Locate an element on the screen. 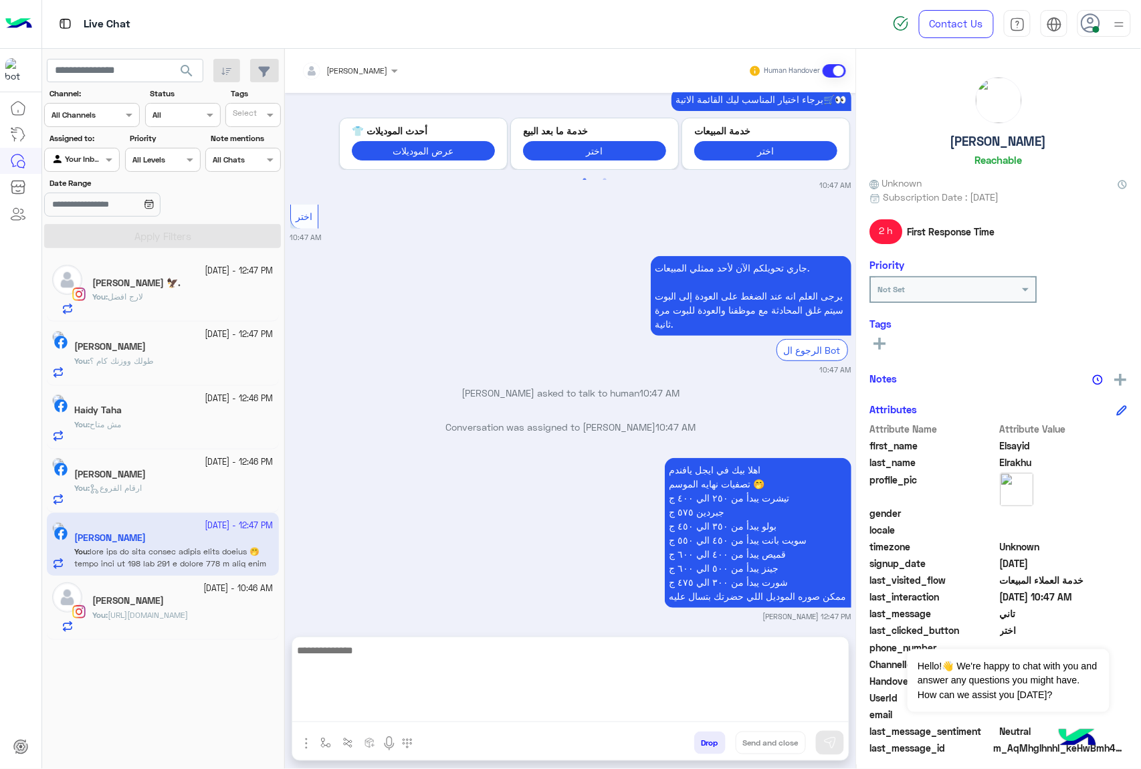 The height and width of the screenshot is (769, 1141). span: UserId is located at coordinates (934, 698).